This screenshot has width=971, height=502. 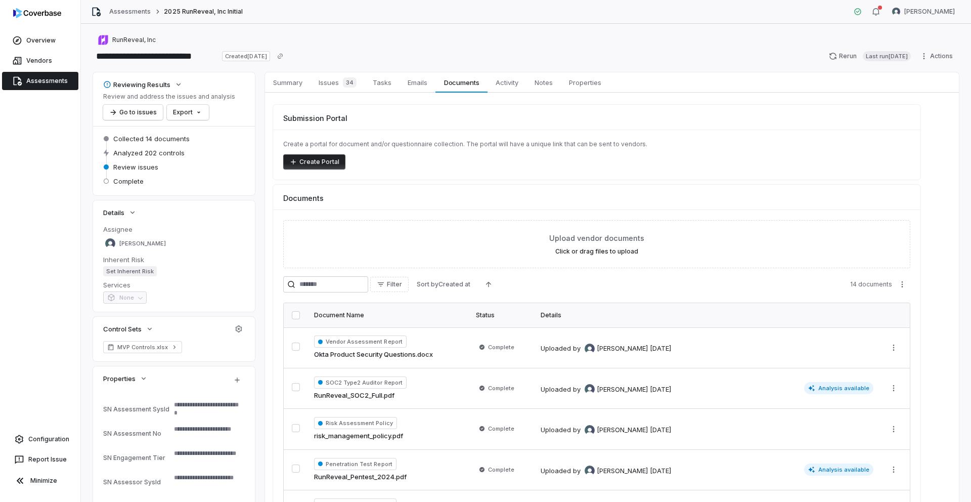 What do you see at coordinates (544, 82) in the screenshot?
I see `span: Notes` at bounding box center [544, 82].